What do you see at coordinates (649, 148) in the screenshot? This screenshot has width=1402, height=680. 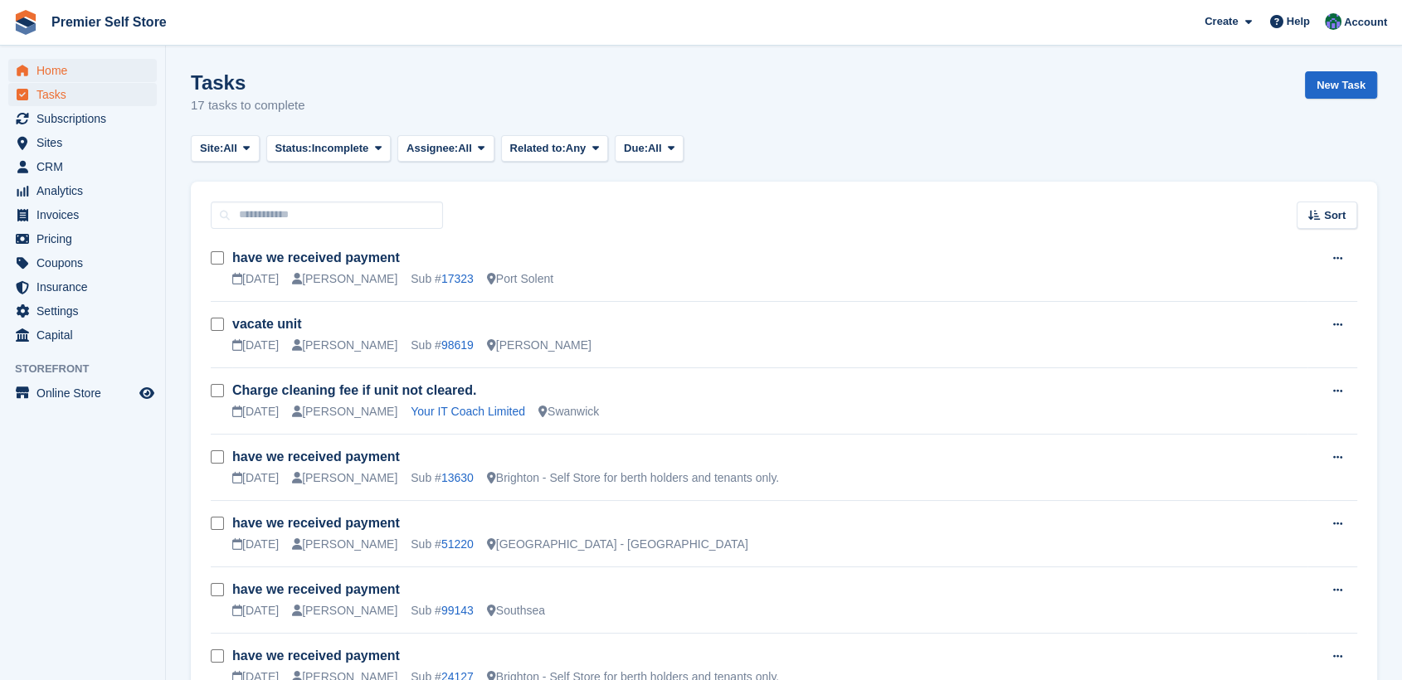 I see `button: Due: All` at bounding box center [649, 148].